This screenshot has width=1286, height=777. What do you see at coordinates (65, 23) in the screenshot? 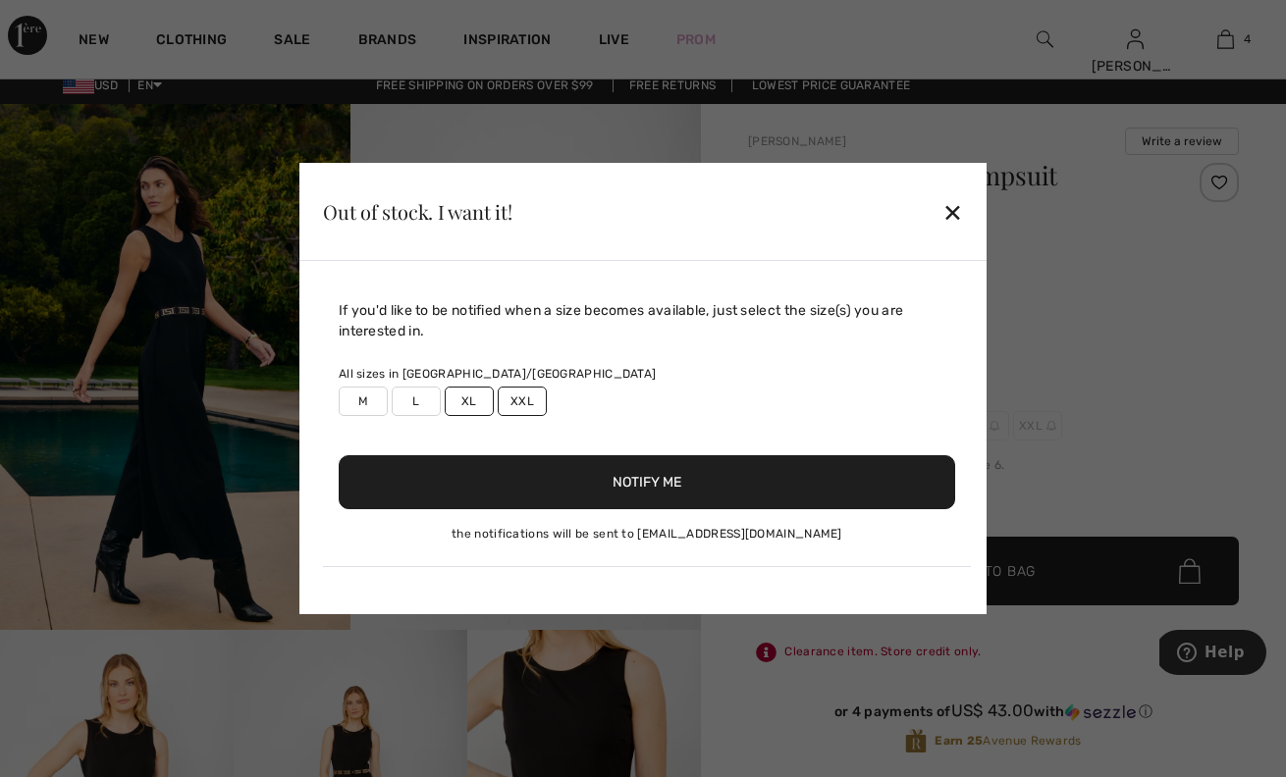
I see `span: Help` at bounding box center [65, 23].